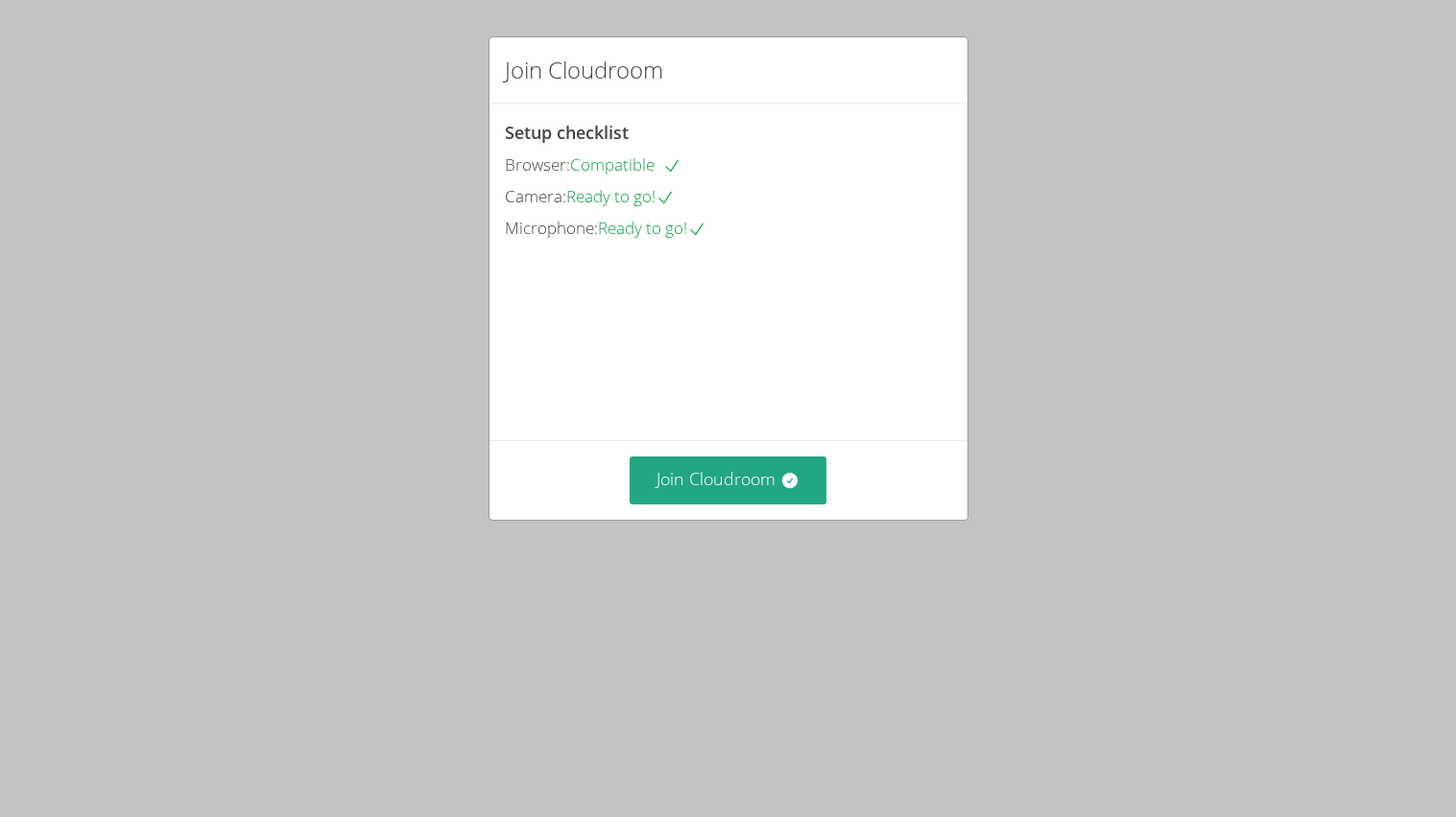 This screenshot has height=817, width=1456. I want to click on span: Browser:, so click(537, 164).